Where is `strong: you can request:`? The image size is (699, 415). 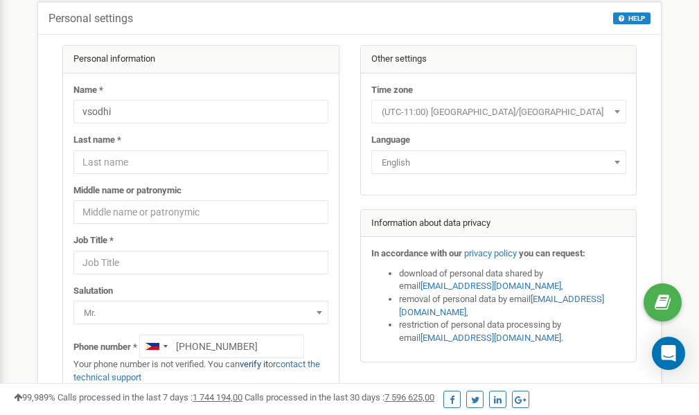 strong: you can request: is located at coordinates (552, 253).